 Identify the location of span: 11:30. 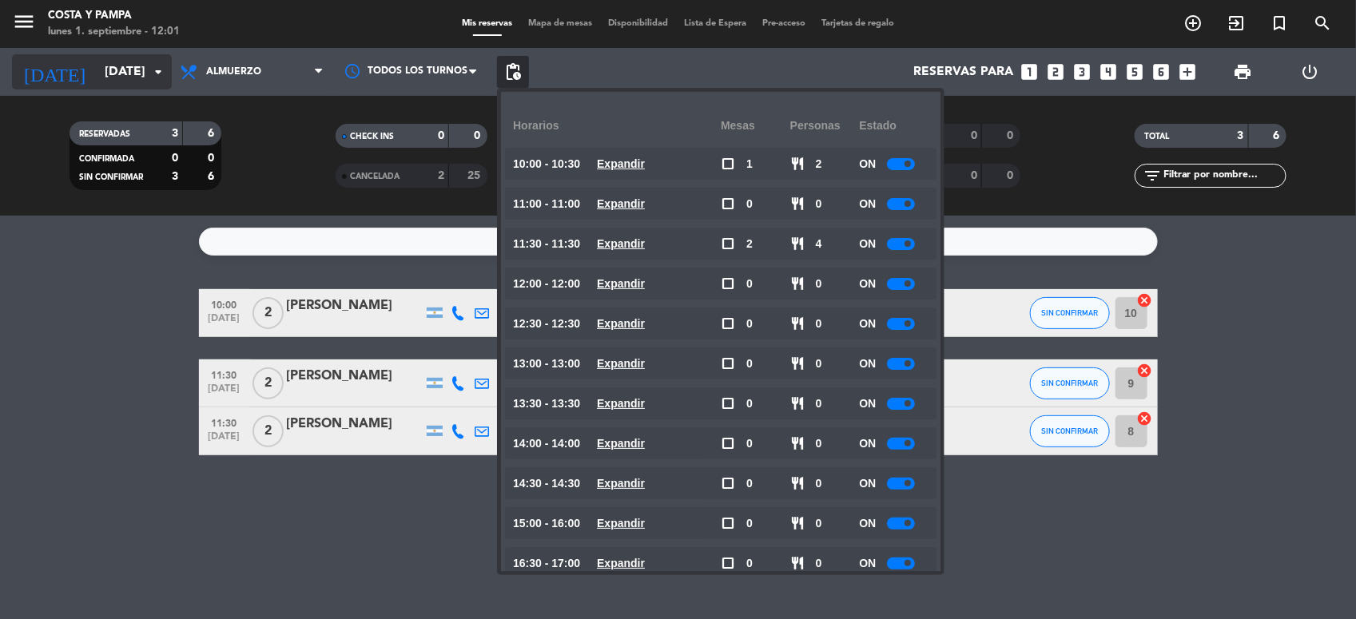
(224, 422).